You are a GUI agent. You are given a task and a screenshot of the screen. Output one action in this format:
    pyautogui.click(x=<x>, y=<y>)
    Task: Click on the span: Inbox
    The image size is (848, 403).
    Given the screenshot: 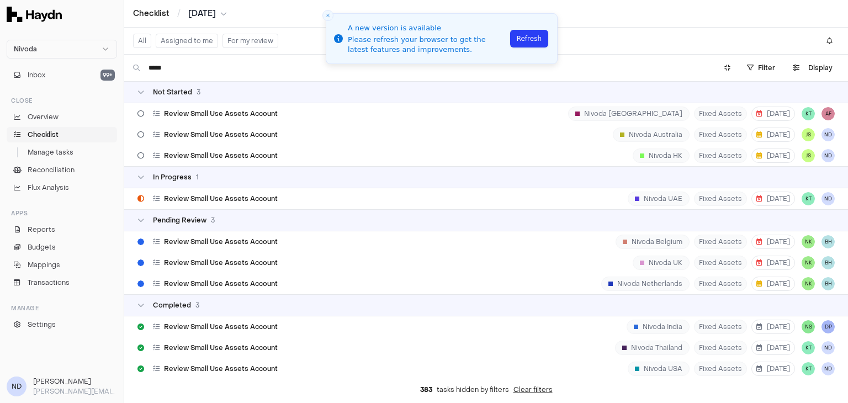 What is the action you would take?
    pyautogui.click(x=36, y=75)
    